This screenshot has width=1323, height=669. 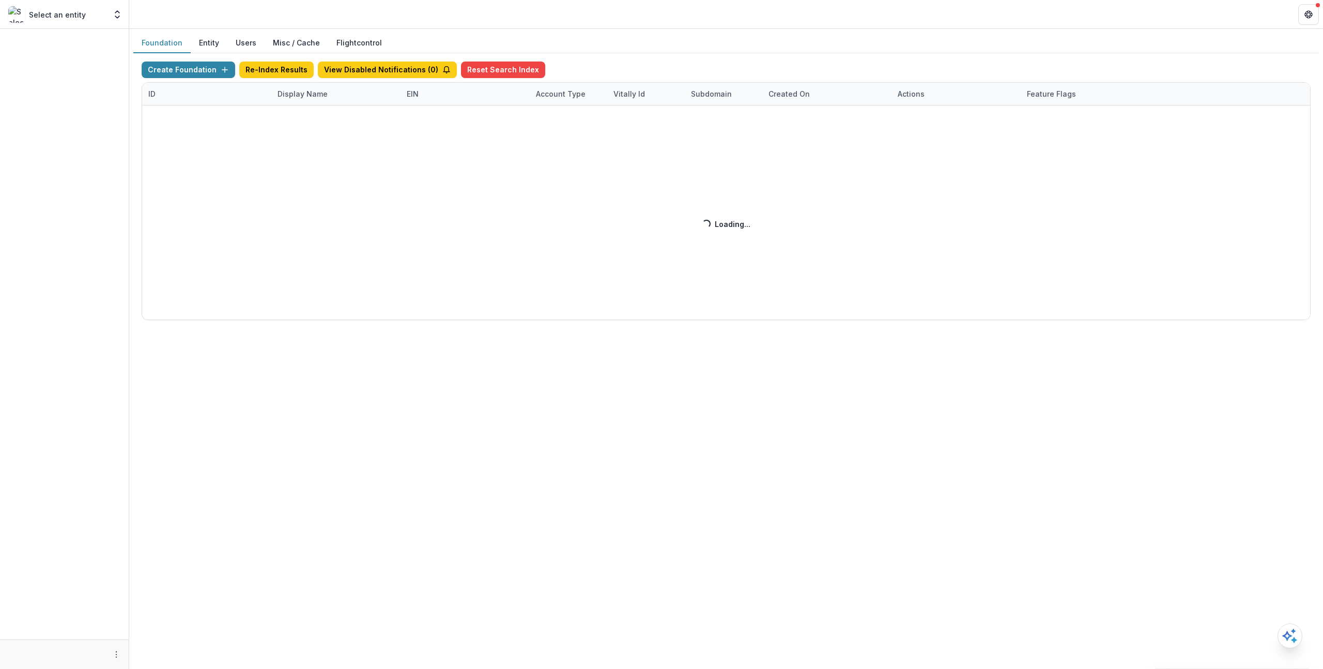 What do you see at coordinates (1308, 14) in the screenshot?
I see `button: Get Help` at bounding box center [1308, 14].